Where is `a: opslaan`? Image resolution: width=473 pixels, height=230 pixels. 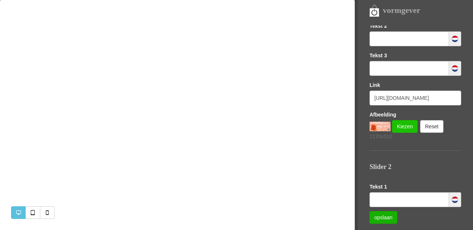
a: opslaan is located at coordinates (384, 218).